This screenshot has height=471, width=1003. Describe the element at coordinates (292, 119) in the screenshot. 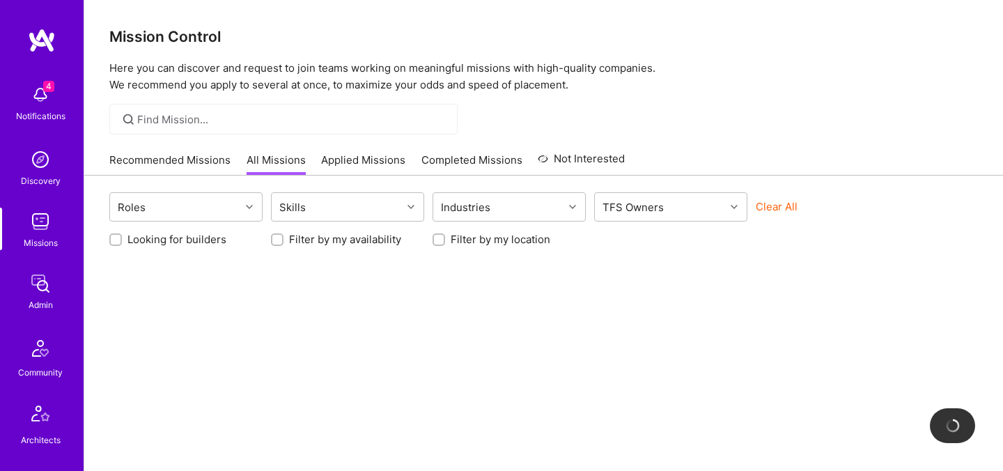

I see `input: Find Mission...` at that location.